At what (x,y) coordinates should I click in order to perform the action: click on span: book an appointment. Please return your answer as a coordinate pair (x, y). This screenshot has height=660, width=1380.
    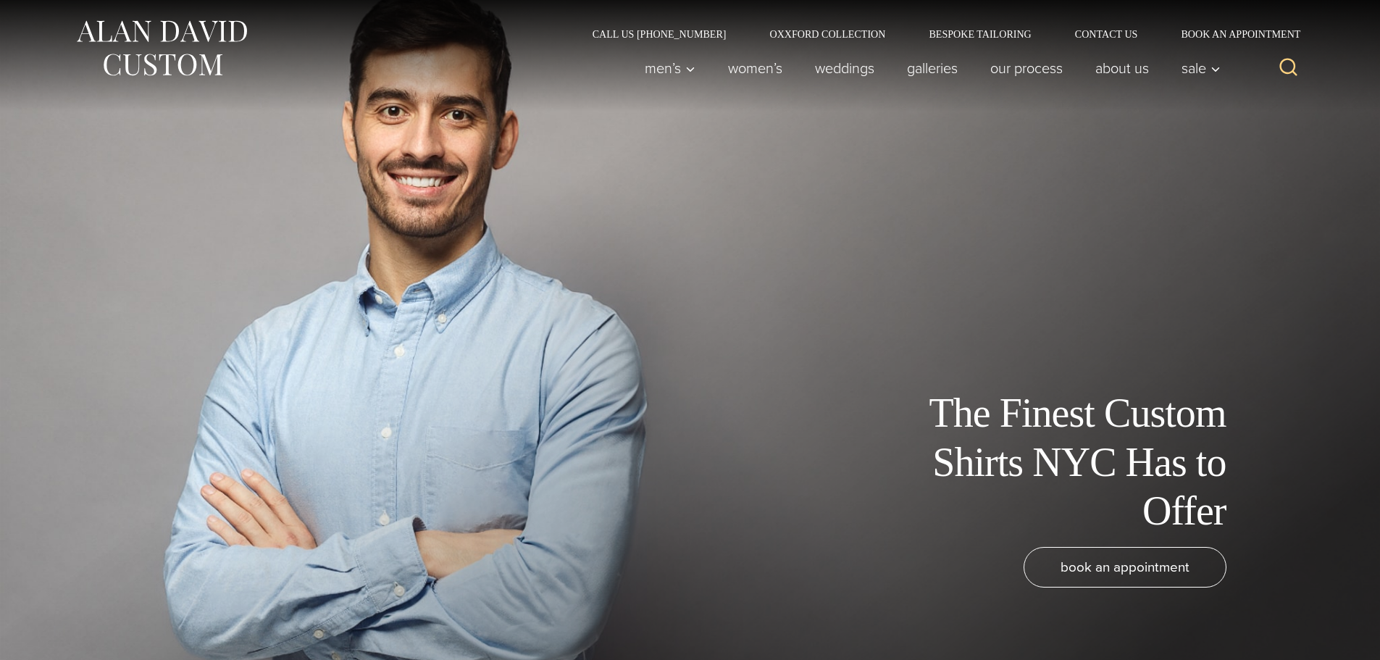
    Looking at the image, I should click on (1125, 566).